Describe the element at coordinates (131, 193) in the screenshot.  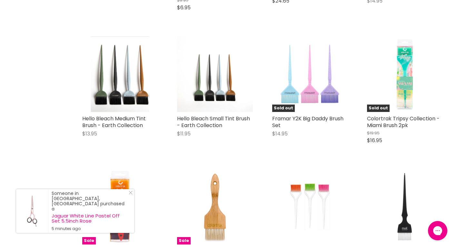
I see `svg: Close Icon` at that location.